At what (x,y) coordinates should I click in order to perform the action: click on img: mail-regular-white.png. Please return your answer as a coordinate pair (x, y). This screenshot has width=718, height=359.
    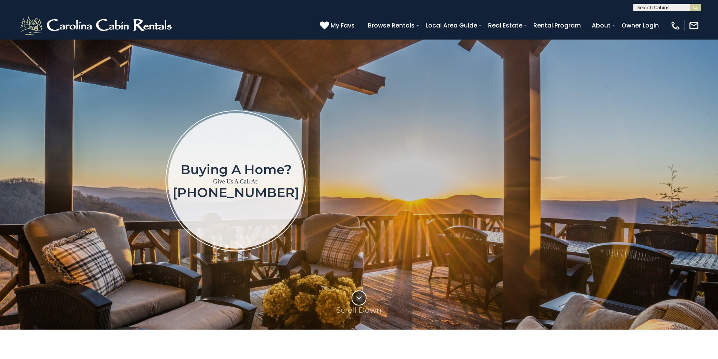
    Looking at the image, I should click on (694, 26).